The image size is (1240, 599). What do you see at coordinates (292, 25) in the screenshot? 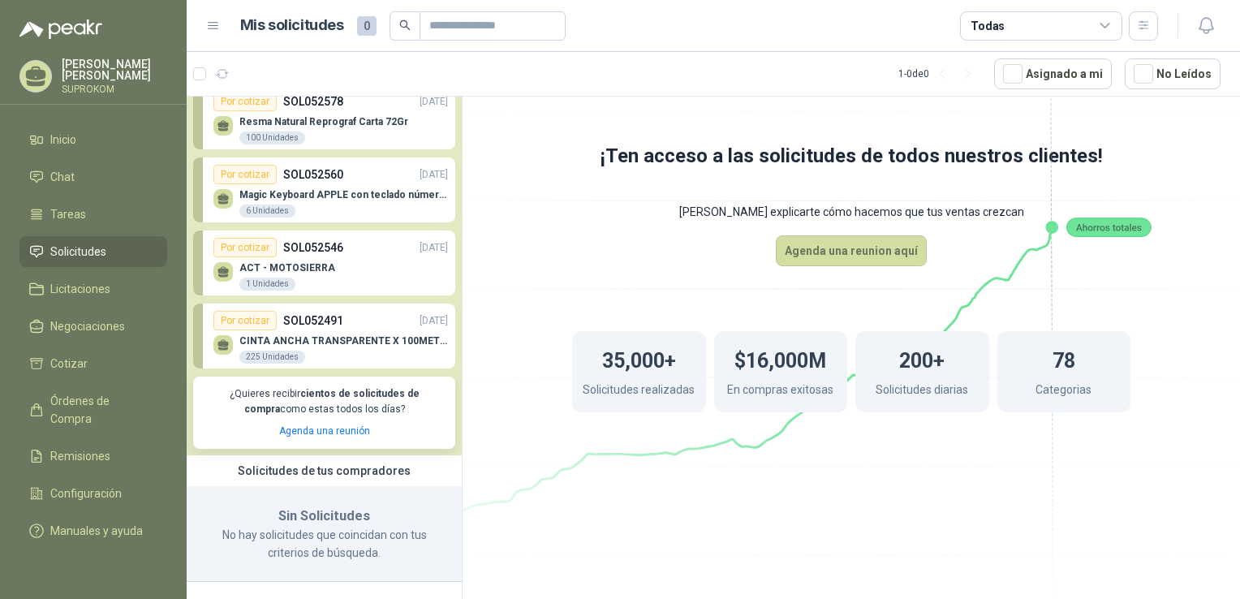
I see `h1: Mis solicitudes` at bounding box center [292, 25].